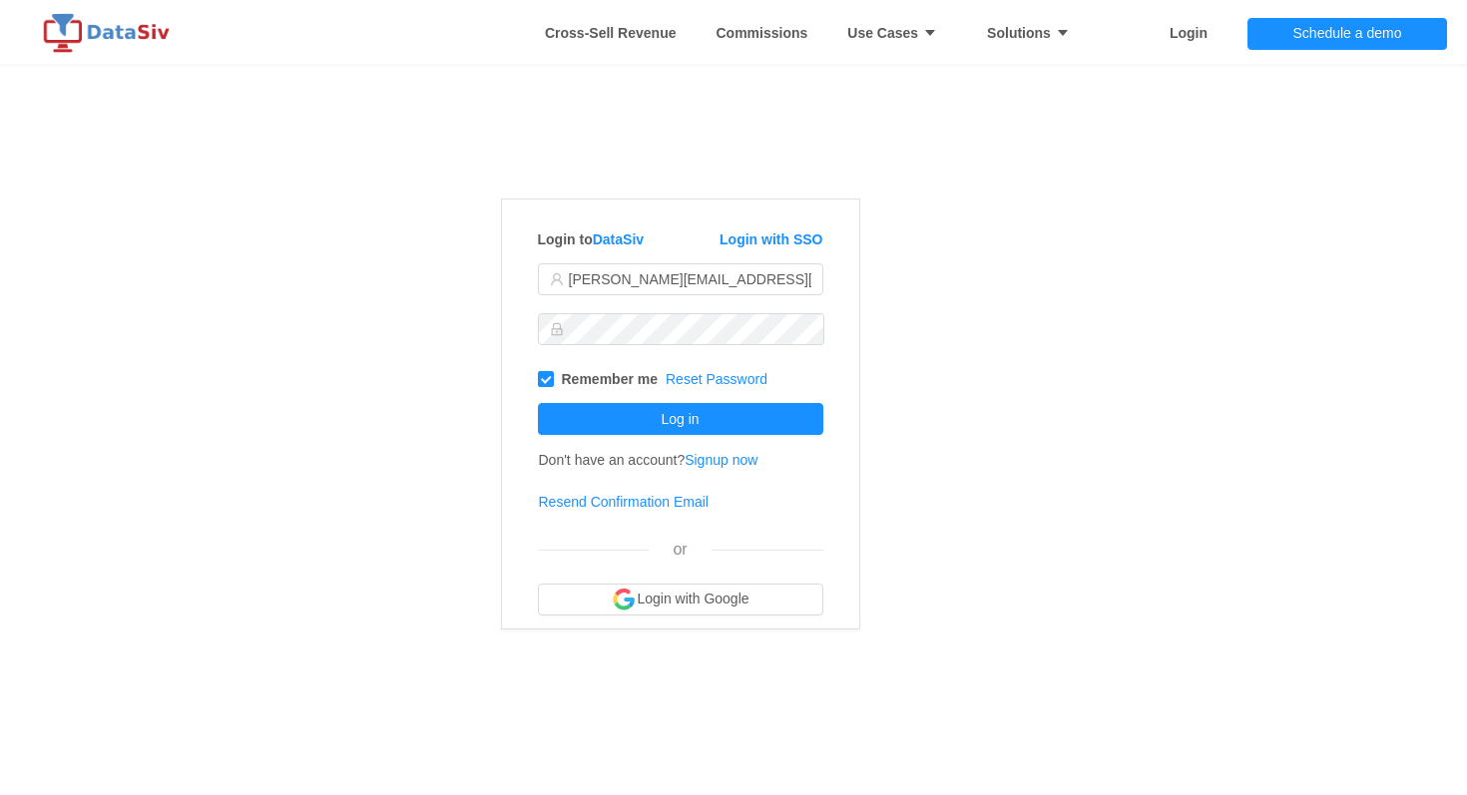 Image resolution: width=1467 pixels, height=795 pixels. Describe the element at coordinates (717, 379) in the screenshot. I see `a: Reset Password` at that location.